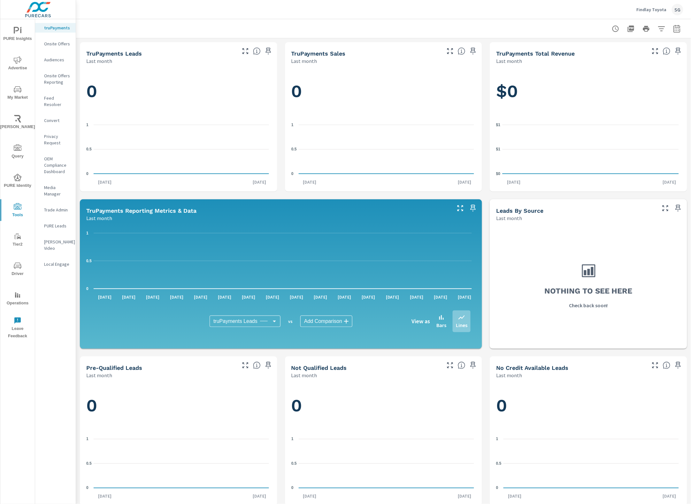 This screenshot has height=504, width=691. What do you see at coordinates (57, 226) in the screenshot?
I see `p: PURE Leads` at bounding box center [57, 226].